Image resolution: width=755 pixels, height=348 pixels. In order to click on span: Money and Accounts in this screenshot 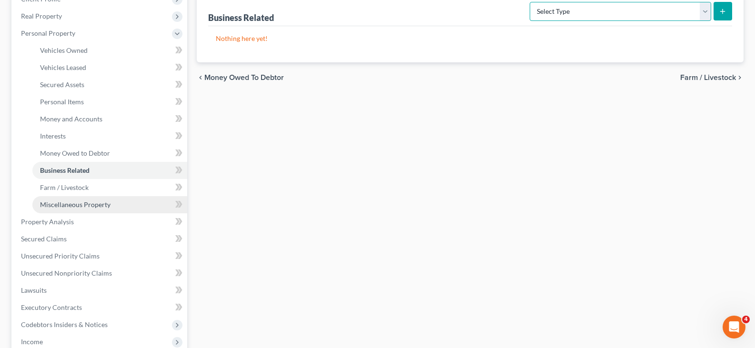, I will do `click(71, 119)`.